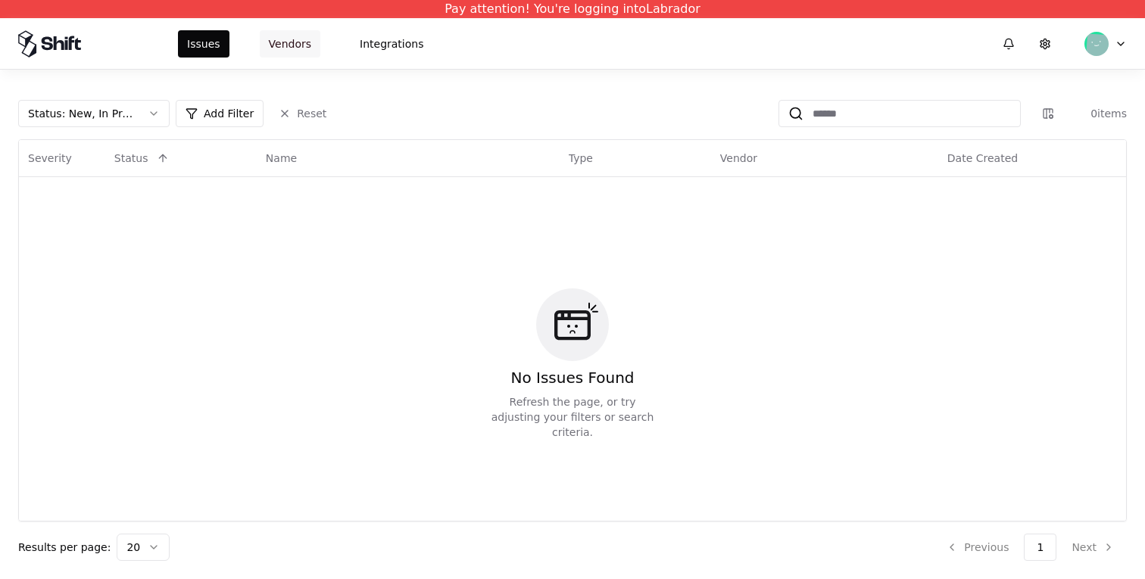 The height and width of the screenshot is (579, 1145). Describe the element at coordinates (1039, 547) in the screenshot. I see `button: 1` at that location.